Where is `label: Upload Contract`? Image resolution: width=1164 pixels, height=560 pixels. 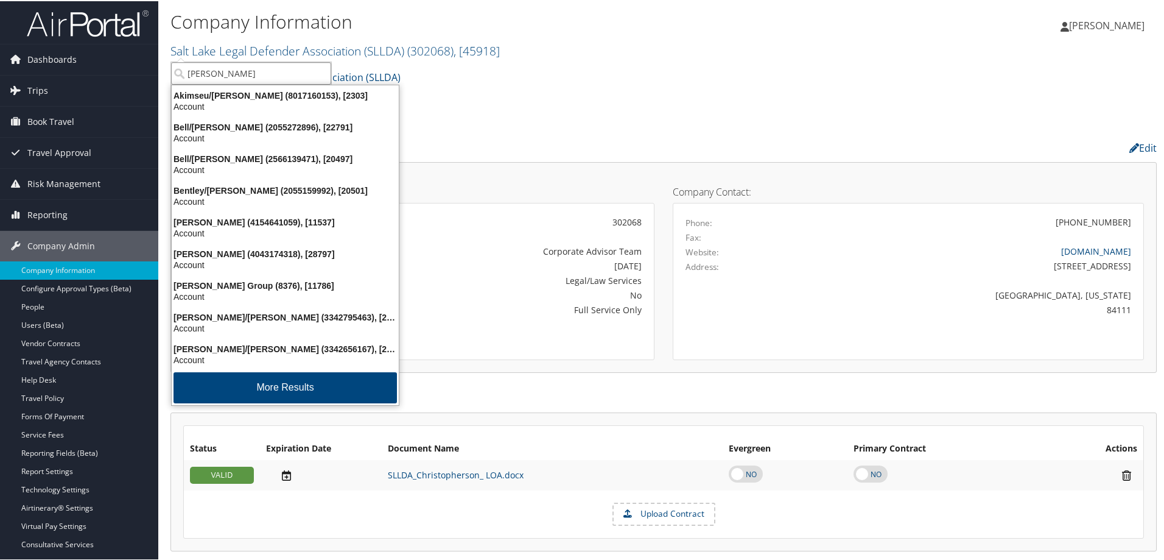 label: Upload Contract is located at coordinates (664, 513).